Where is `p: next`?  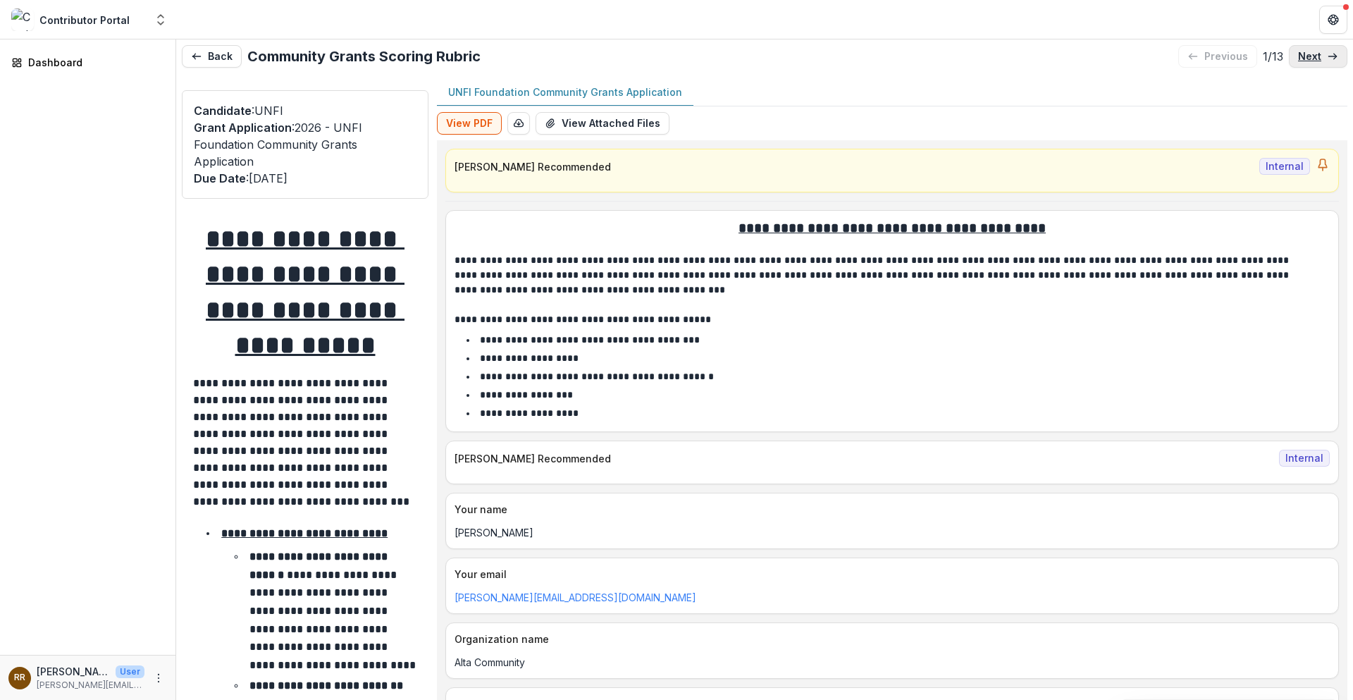 p: next is located at coordinates (1309, 56).